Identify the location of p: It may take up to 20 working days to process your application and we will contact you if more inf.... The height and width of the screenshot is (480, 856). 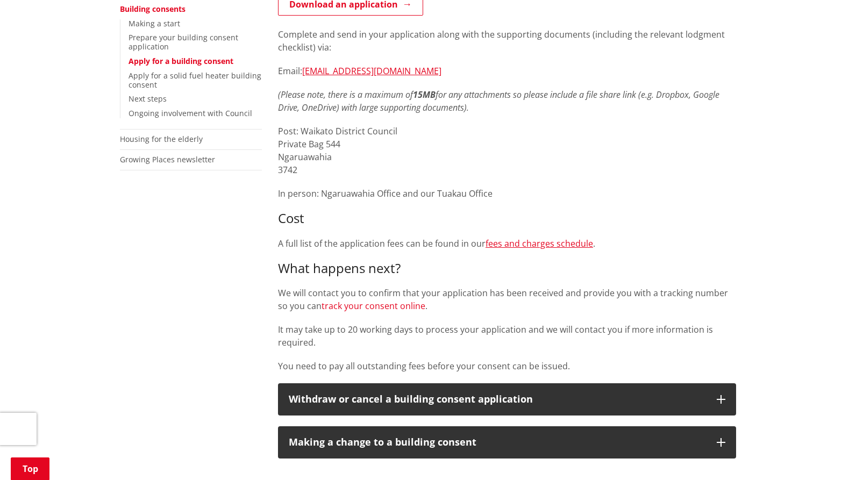
(507, 336).